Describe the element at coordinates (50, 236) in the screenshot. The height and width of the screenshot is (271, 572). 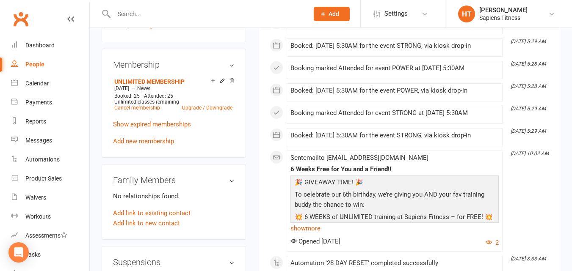
I see `a: Assessments` at that location.